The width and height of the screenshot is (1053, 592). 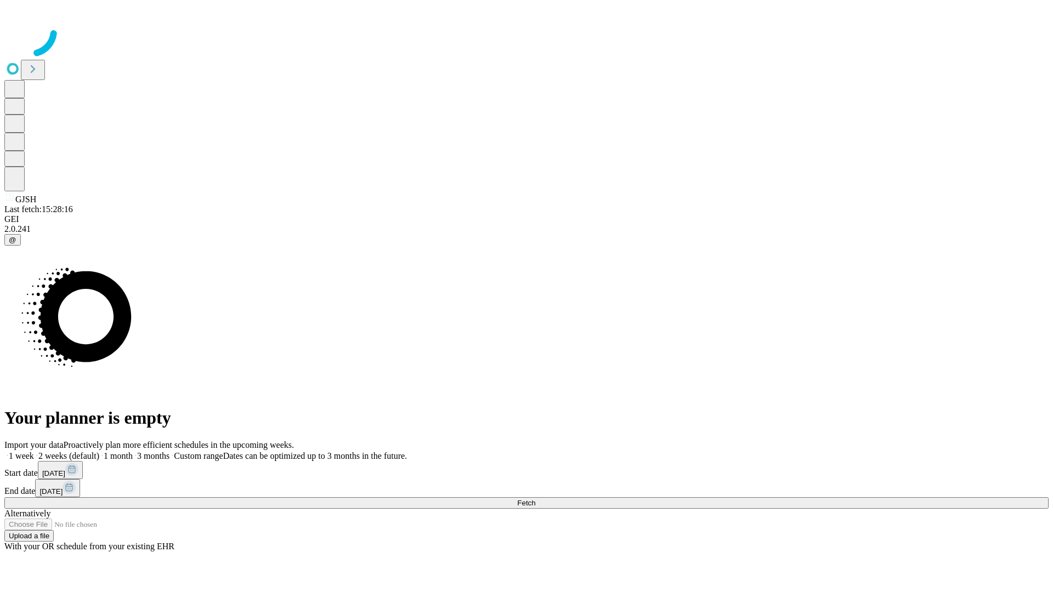 I want to click on span: 3 months, so click(x=153, y=456).